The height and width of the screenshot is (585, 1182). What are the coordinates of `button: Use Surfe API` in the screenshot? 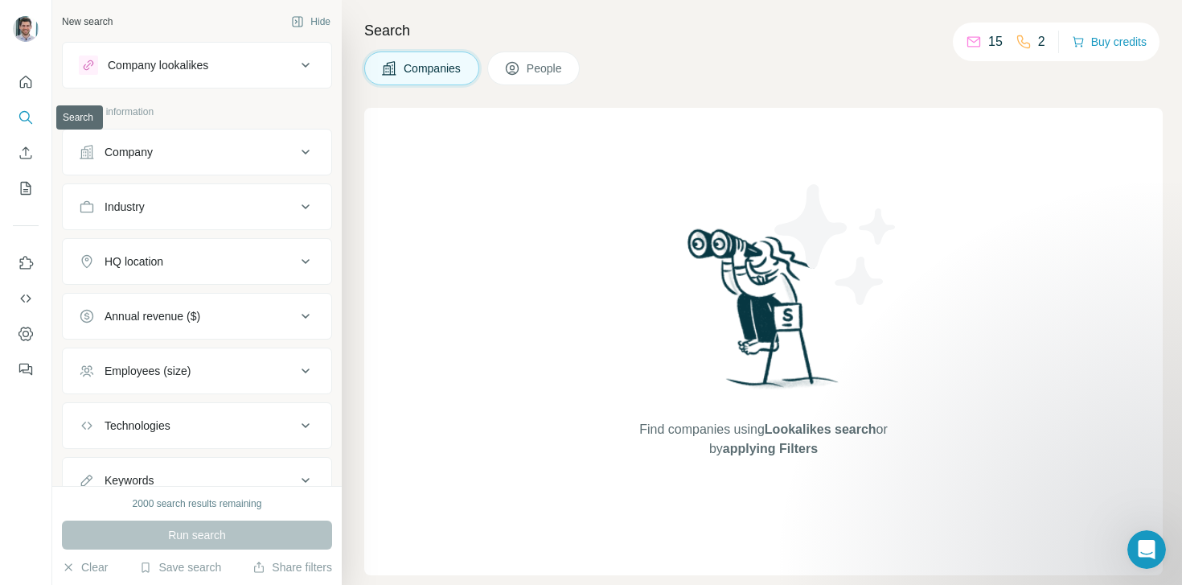 It's located at (26, 298).